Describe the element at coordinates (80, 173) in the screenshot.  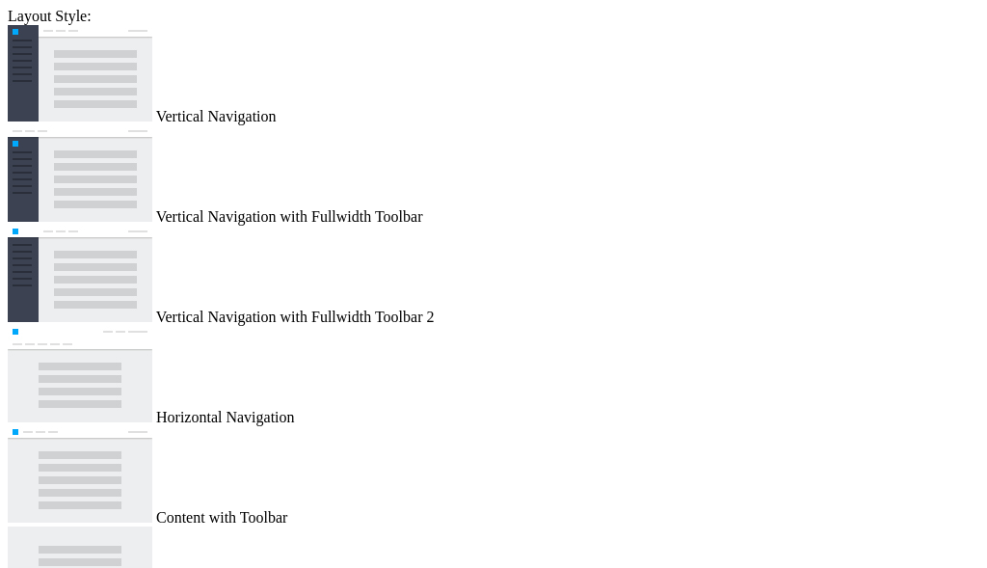
I see `img: vertical-nav-with-full-toolbar.jpg` at that location.